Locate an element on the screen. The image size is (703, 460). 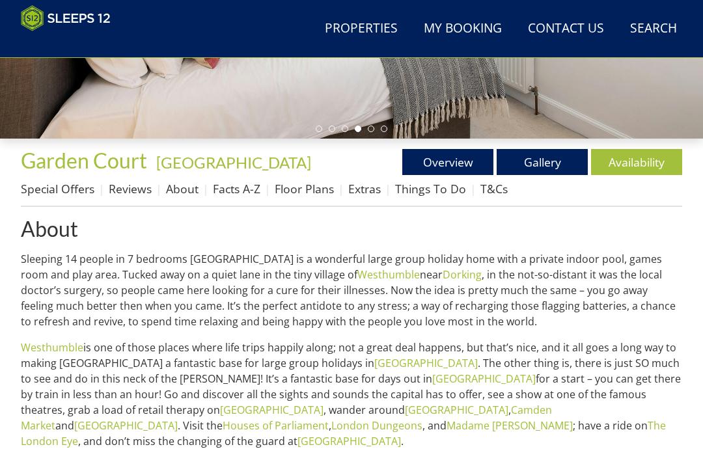
a: Reviews is located at coordinates (130, 189).